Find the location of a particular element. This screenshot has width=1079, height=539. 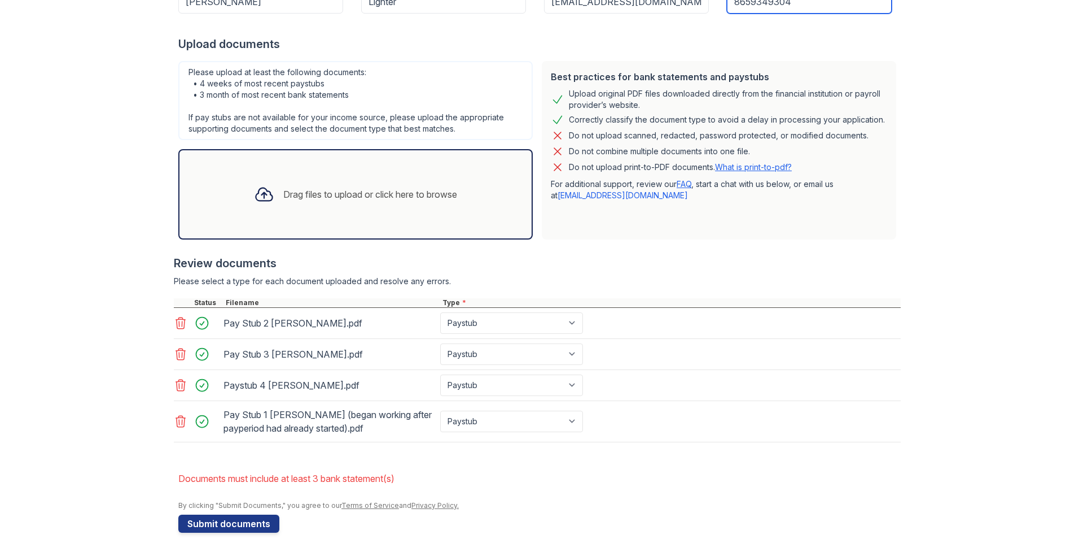

div: Upload original PDF files downloaded directly from the financial institution or payroll provider’... is located at coordinates (728, 99).